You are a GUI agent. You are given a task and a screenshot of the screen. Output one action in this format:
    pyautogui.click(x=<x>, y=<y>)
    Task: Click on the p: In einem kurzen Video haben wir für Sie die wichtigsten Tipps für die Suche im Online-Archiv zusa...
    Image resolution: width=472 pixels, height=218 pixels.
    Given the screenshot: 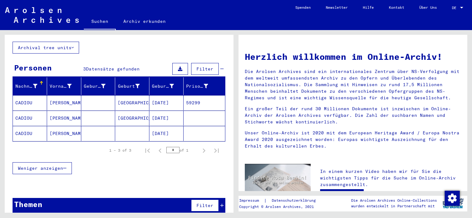 What is the action you would take?
    pyautogui.click(x=390, y=178)
    